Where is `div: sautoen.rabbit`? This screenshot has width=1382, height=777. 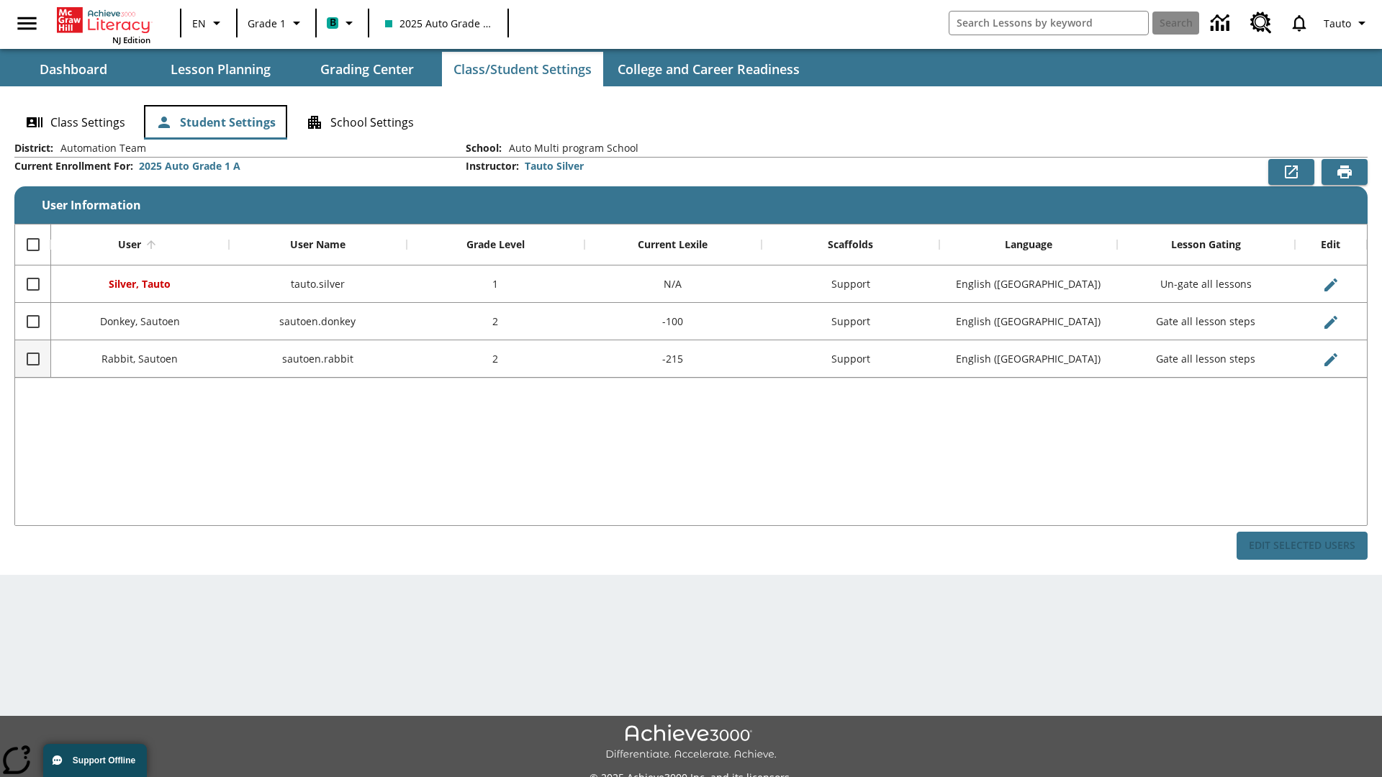
div: sautoen.rabbit is located at coordinates (317, 359).